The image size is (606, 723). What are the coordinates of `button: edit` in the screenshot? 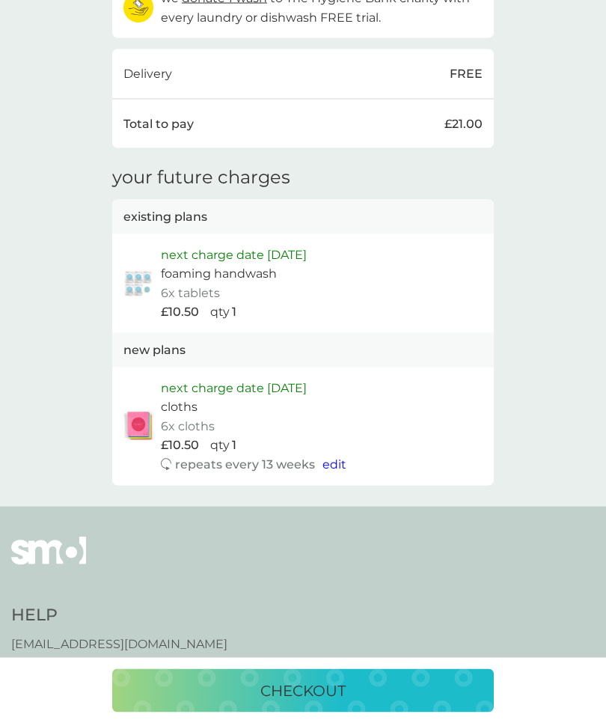 It's located at (335, 465).